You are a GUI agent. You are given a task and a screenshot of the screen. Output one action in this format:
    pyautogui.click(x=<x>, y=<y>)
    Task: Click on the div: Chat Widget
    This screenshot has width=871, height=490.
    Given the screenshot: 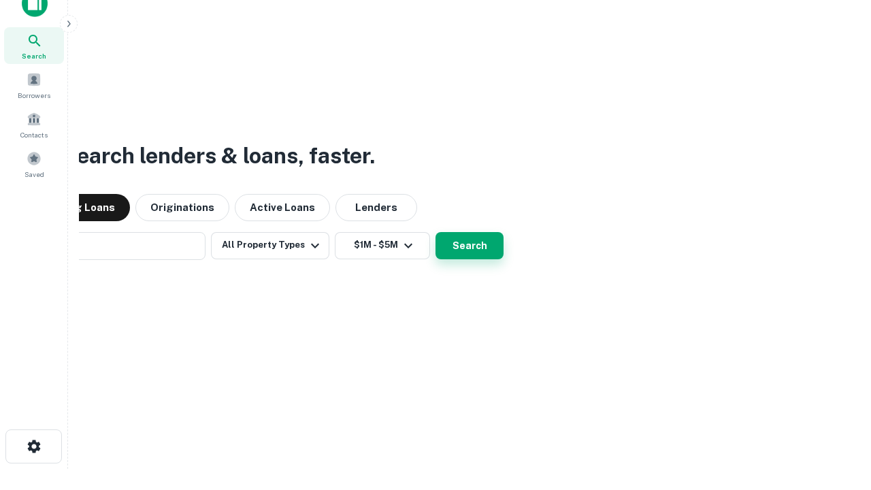 What is the action you would take?
    pyautogui.click(x=837, y=414)
    